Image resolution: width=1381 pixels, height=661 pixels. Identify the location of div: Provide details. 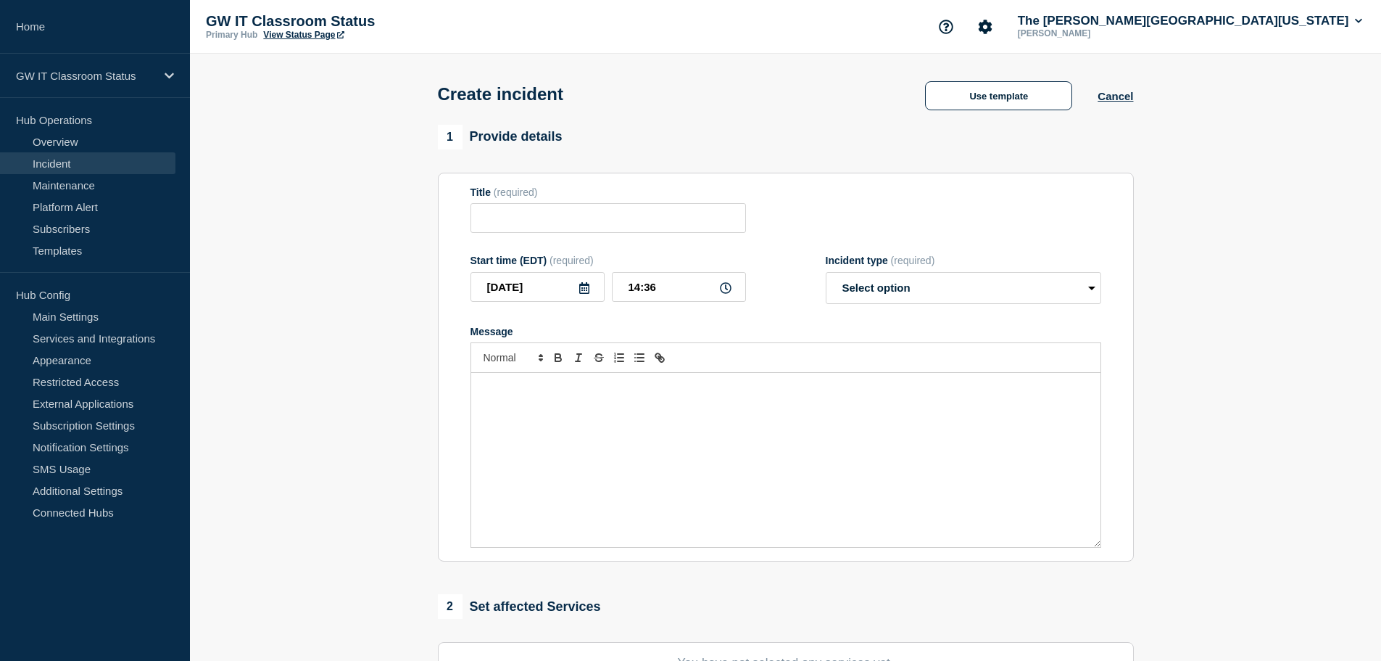
(500, 137).